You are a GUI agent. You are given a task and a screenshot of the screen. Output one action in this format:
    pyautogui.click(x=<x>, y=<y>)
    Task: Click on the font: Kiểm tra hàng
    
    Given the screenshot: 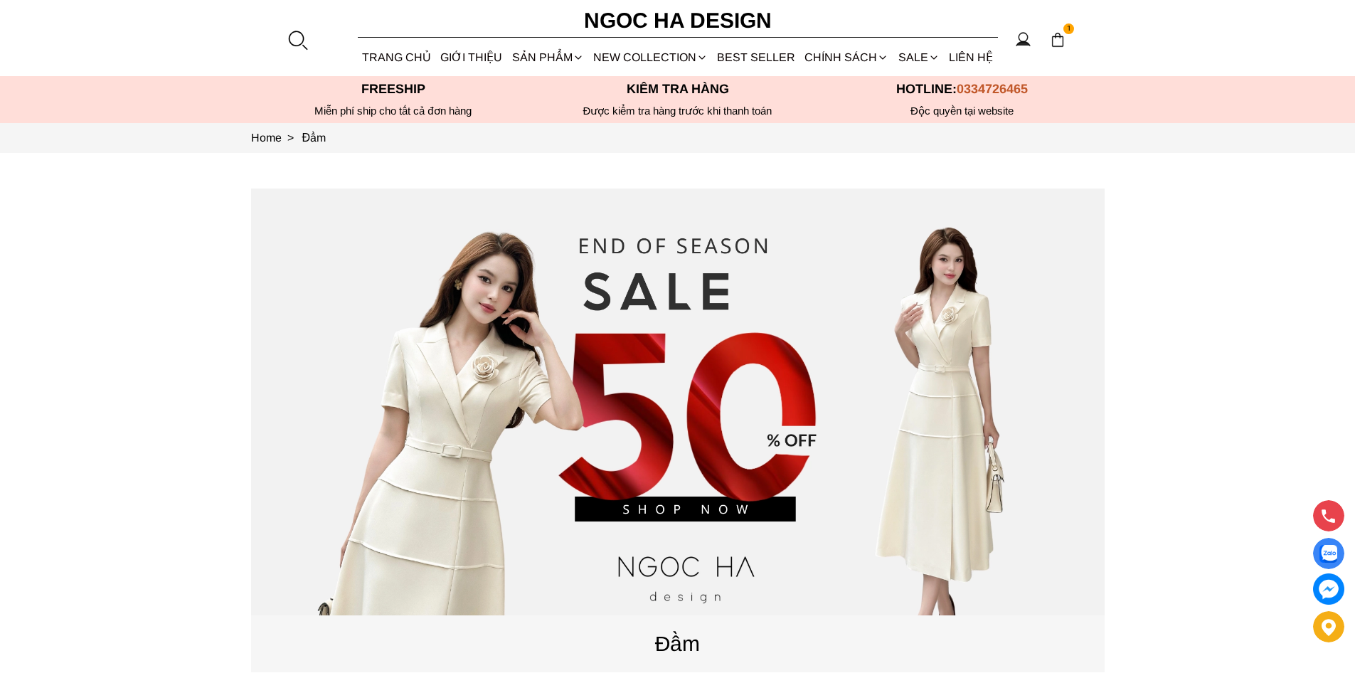 What is the action you would take?
    pyautogui.click(x=678, y=89)
    